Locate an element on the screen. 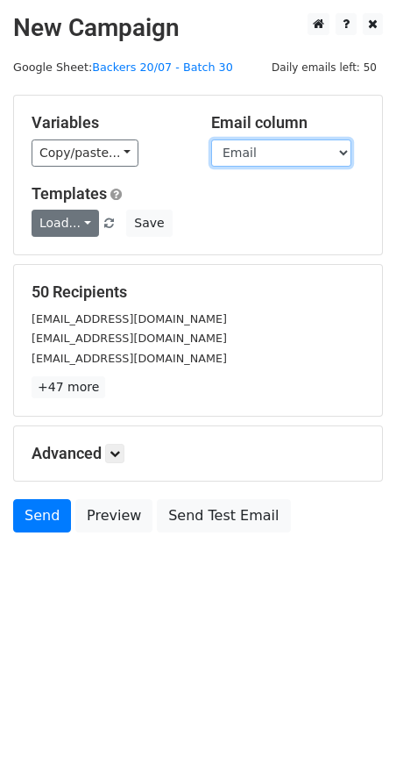 The width and height of the screenshot is (396, 779). a: Daily emails left: 50 is located at coordinates (325, 67).